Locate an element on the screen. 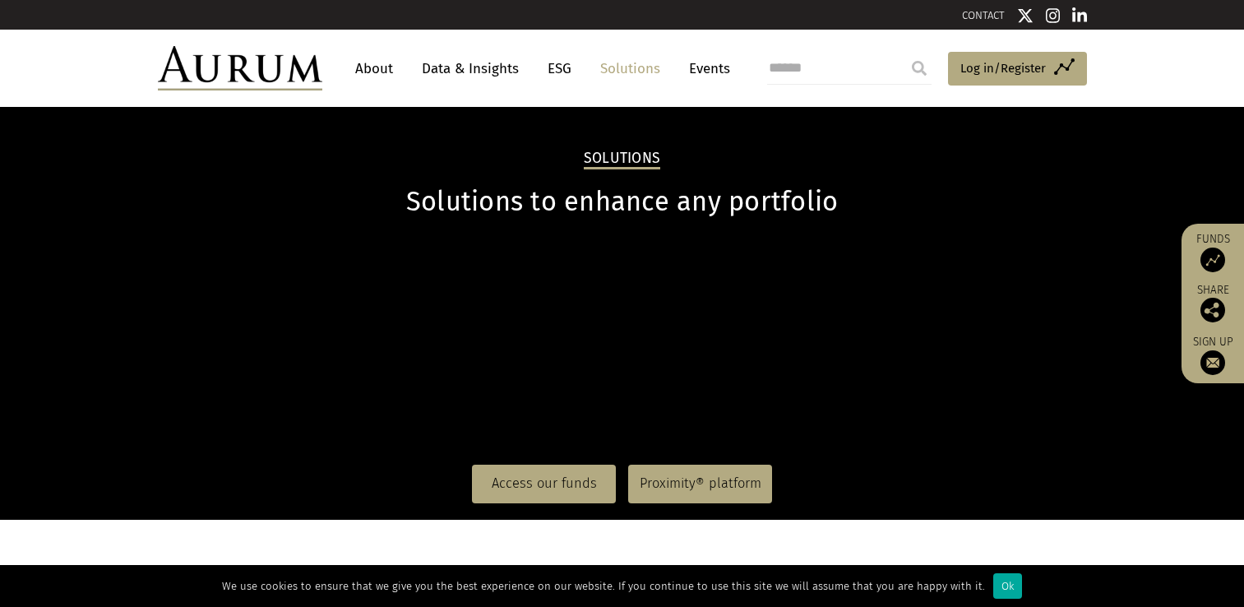 Image resolution: width=1244 pixels, height=607 pixels. h1: Solutions to enhance any portfolio is located at coordinates (622, 201).